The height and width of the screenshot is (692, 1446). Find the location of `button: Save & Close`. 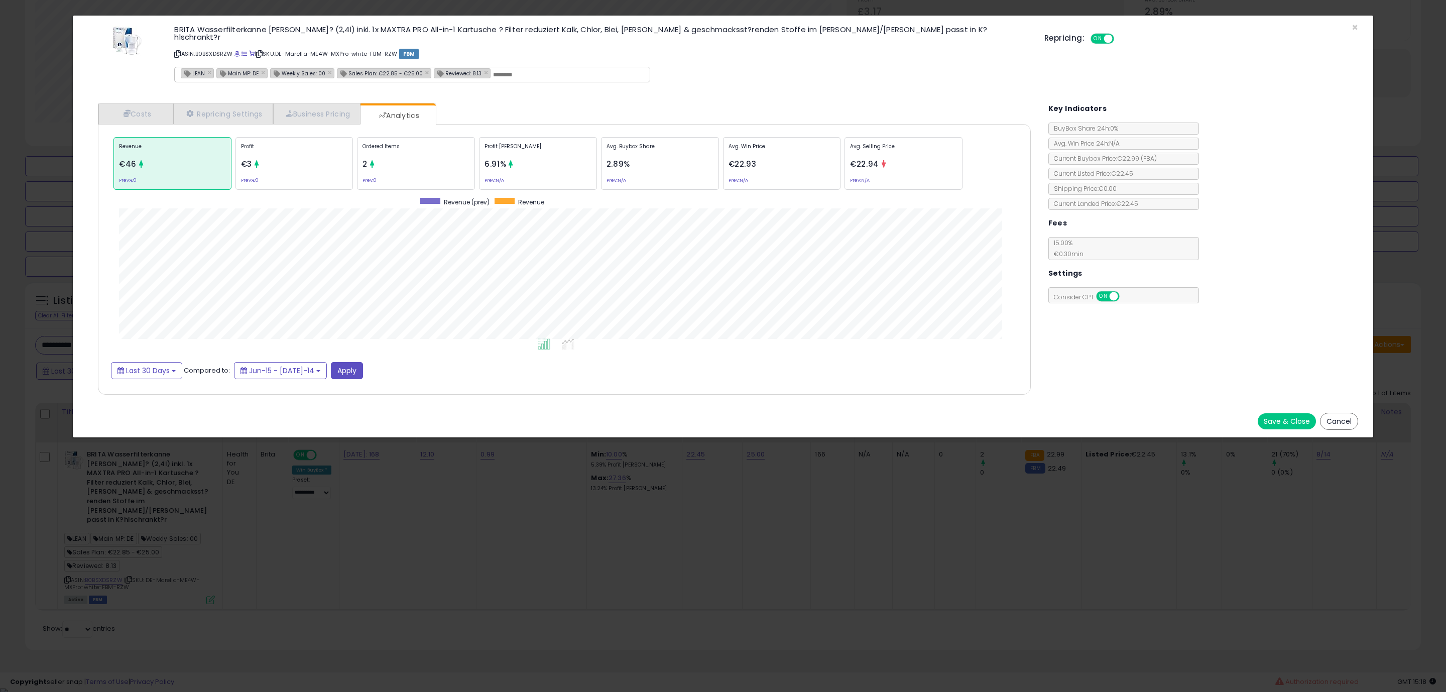

button: Save & Close is located at coordinates (1287, 421).